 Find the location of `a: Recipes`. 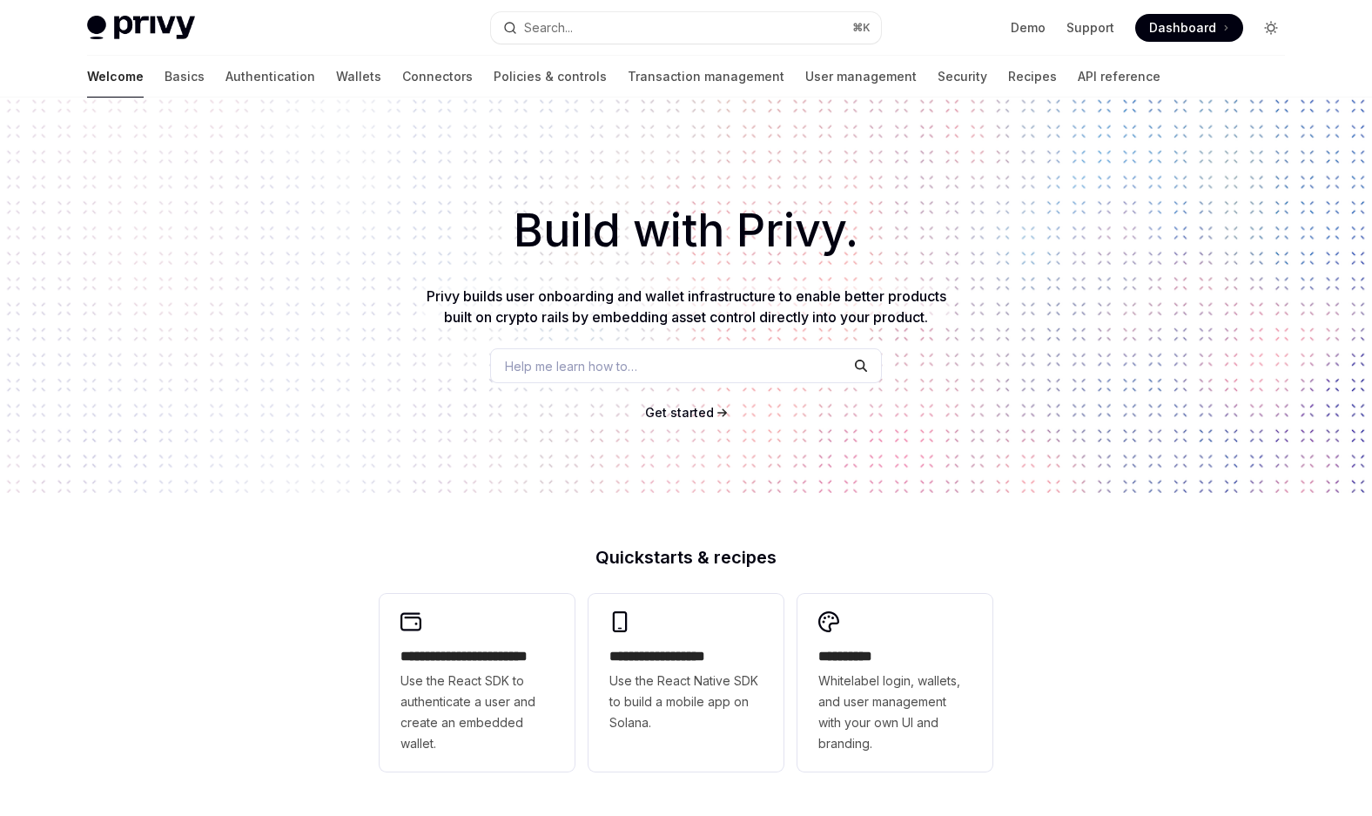

a: Recipes is located at coordinates (1033, 77).